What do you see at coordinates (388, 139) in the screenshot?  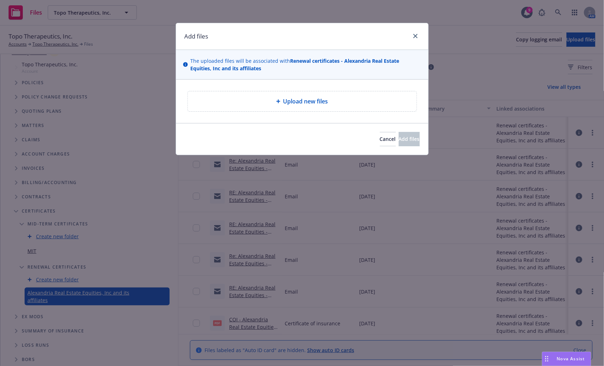 I see `button: Cancel` at bounding box center [388, 139].